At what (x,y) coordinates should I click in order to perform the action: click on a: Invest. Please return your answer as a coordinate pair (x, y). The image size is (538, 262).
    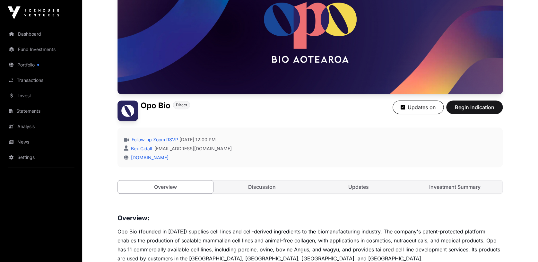
    Looking at the image, I should click on (41, 96).